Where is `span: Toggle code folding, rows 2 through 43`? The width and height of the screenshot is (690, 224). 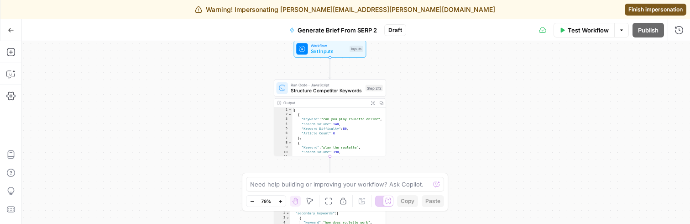
span: Toggle code folding, rows 2 through 43 is located at coordinates (288, 213).